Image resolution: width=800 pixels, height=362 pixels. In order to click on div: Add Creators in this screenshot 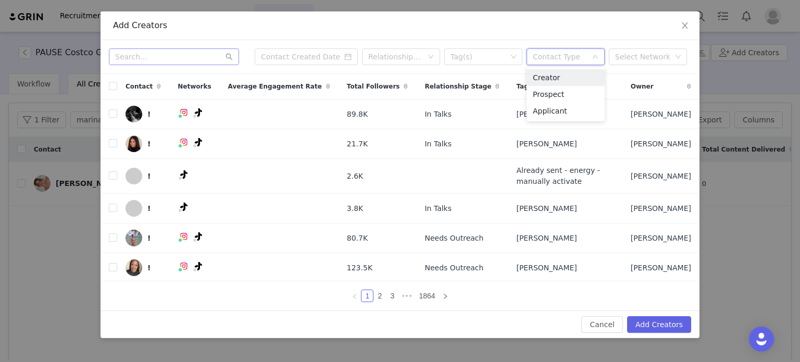, I will do `click(400, 26)`.